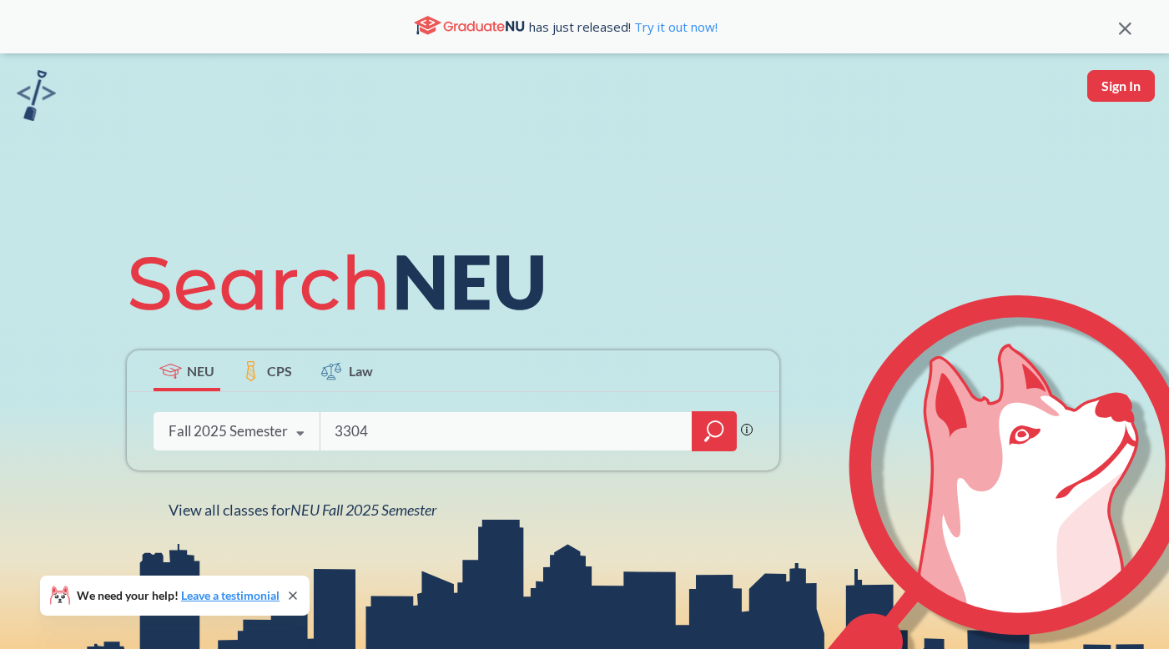 This screenshot has width=1169, height=649. I want to click on span: We need your help!, so click(178, 596).